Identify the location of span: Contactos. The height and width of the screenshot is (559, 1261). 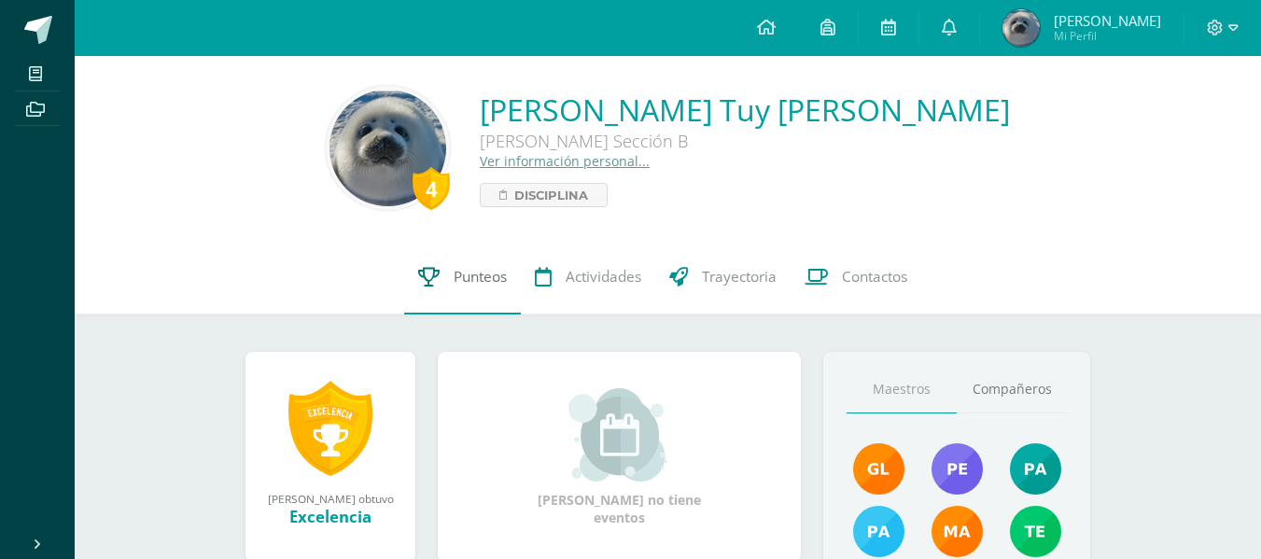
(875, 276).